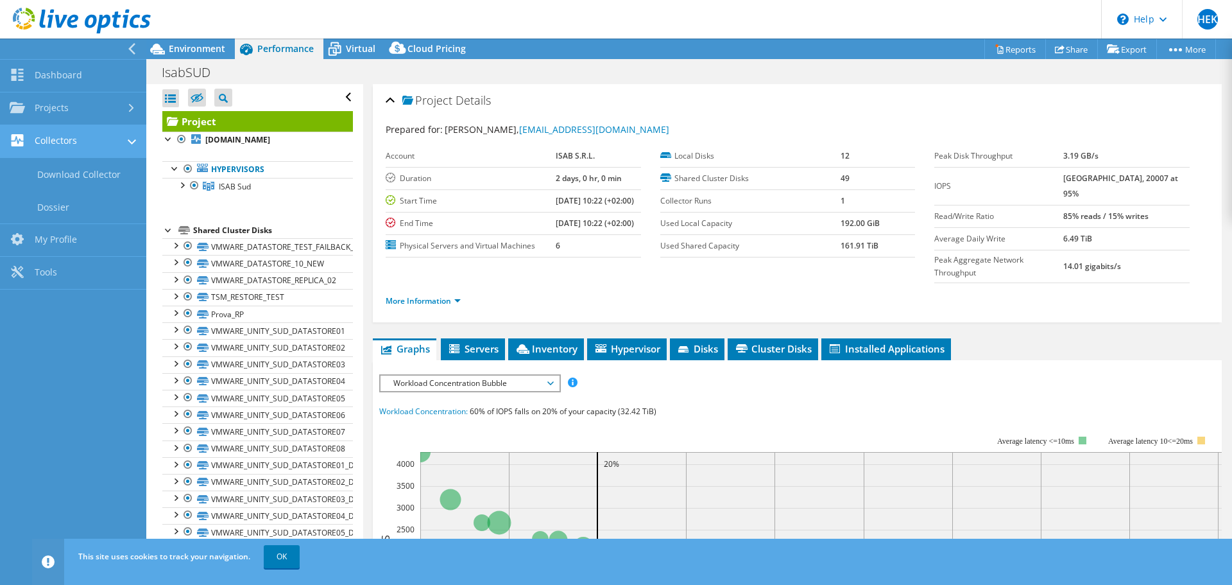 The height and width of the screenshot is (585, 1232). What do you see at coordinates (470, 156) in the screenshot?
I see `label: Account` at bounding box center [470, 156].